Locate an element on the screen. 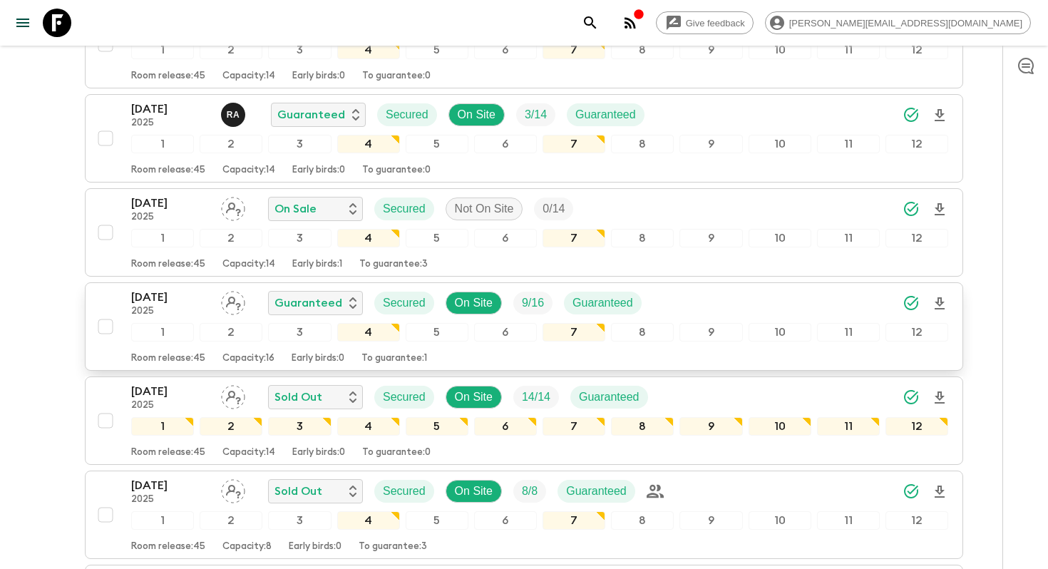 Image resolution: width=1048 pixels, height=569 pixels. div: Not On Site is located at coordinates (484, 209).